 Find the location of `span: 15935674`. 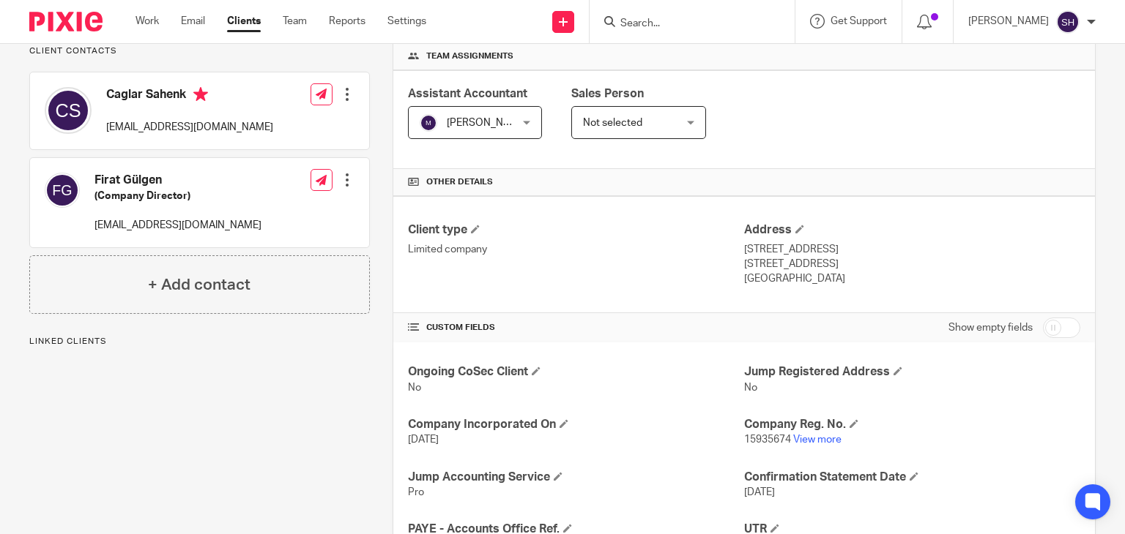

span: 15935674 is located at coordinates (767, 440).